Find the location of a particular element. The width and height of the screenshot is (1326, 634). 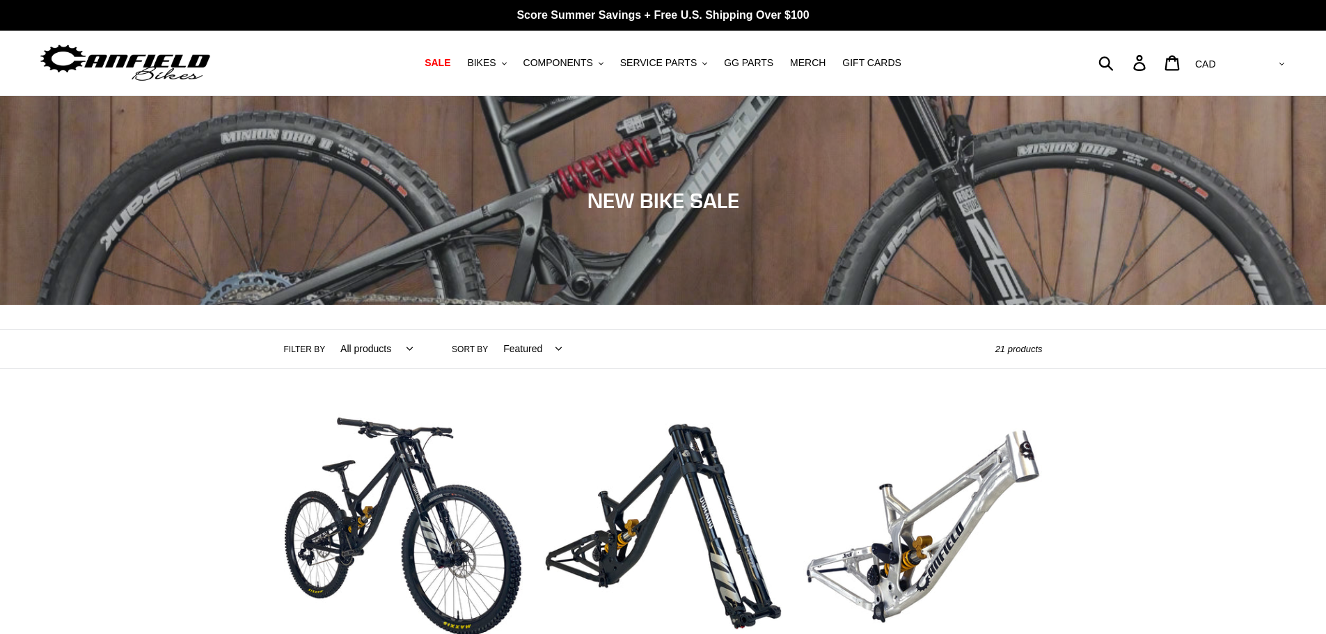

span: BIKES is located at coordinates (481, 63).